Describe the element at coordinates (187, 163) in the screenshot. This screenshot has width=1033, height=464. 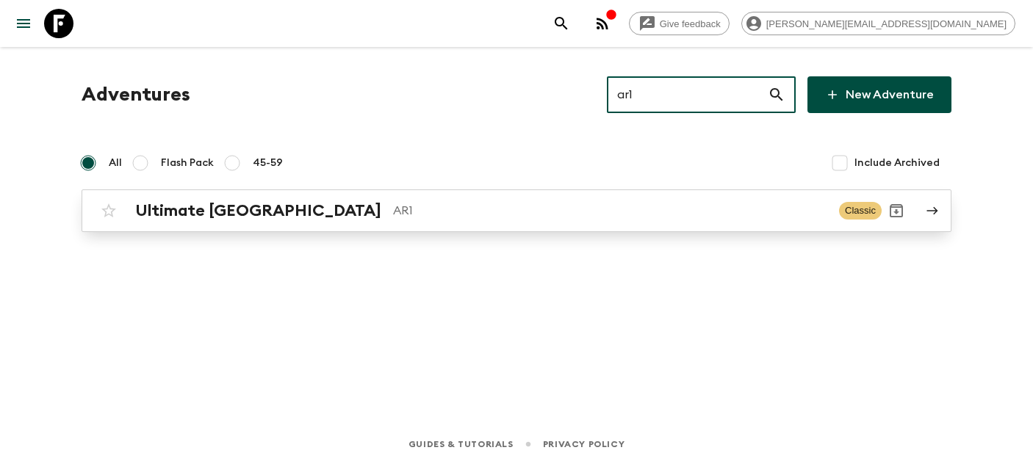
I see `span: Flash Pack` at that location.